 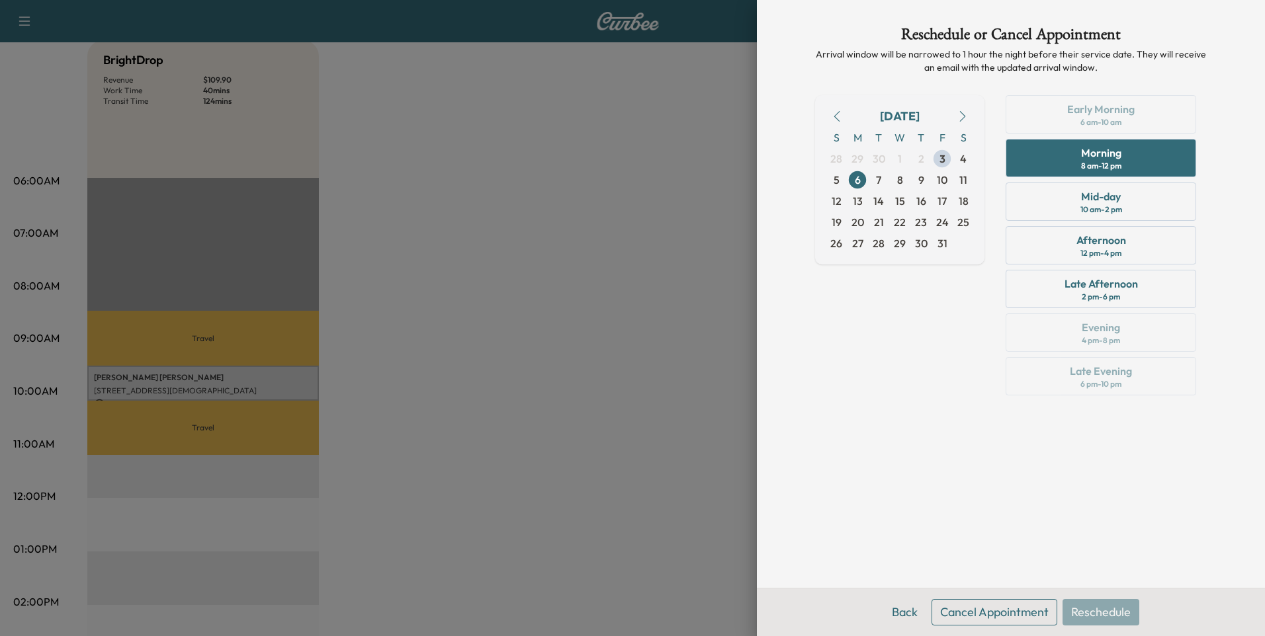 What do you see at coordinates (963, 159) in the screenshot?
I see `span: 4` at bounding box center [963, 159].